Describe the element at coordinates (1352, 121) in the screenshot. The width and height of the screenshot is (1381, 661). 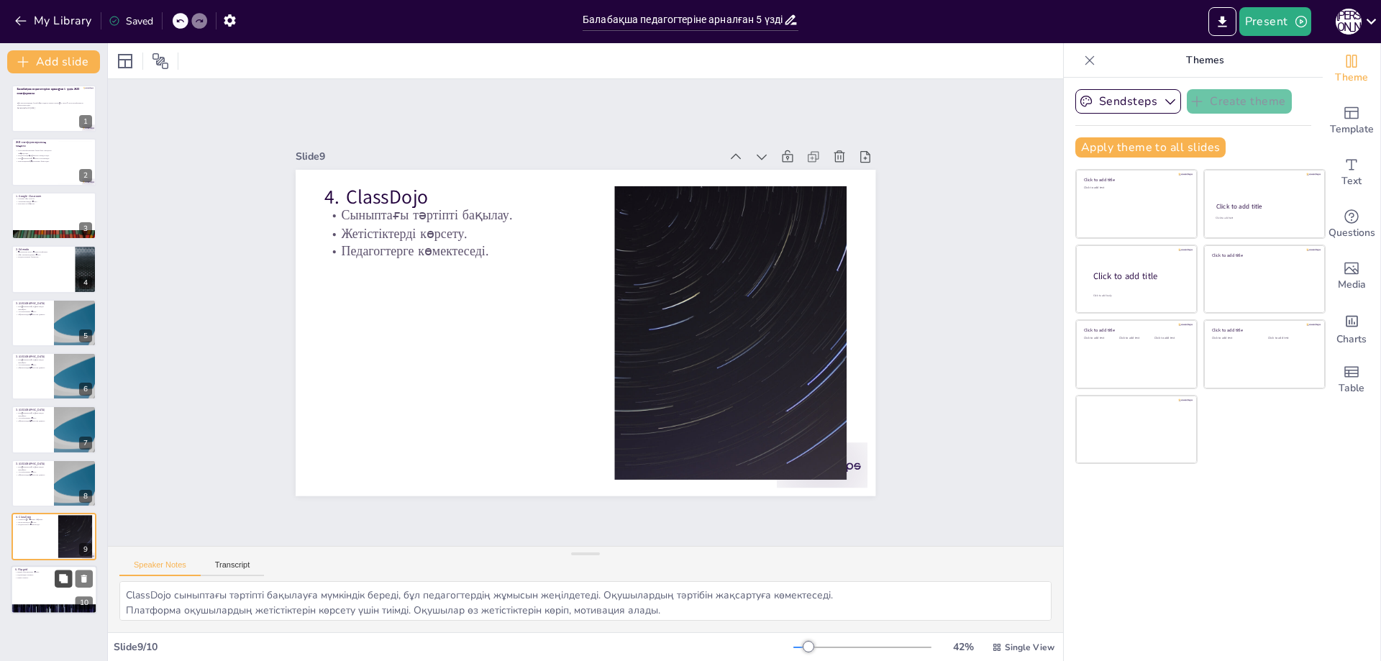
I see `div: Add ready made slides` at that location.